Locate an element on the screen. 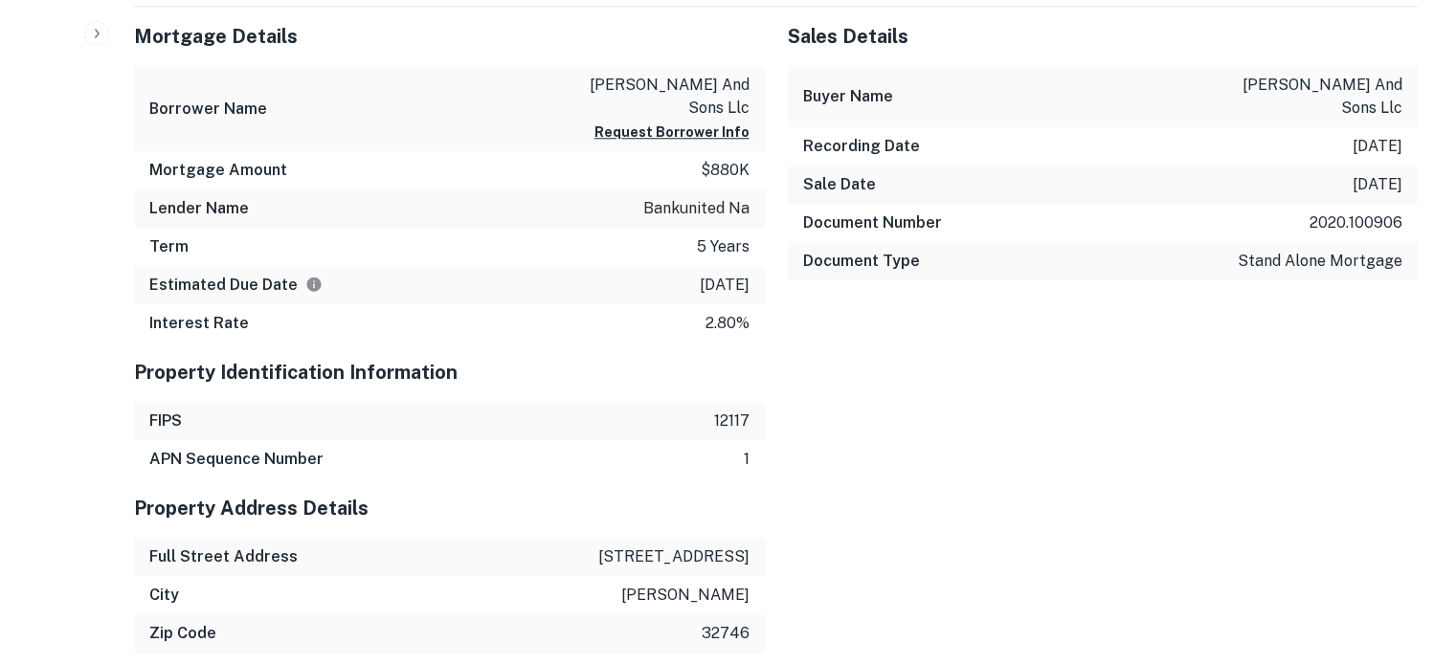 Image resolution: width=1456 pixels, height=665 pixels. h6: Sale Date is located at coordinates (840, 185).